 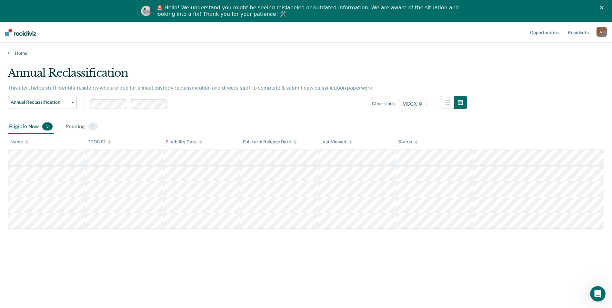 I want to click on span: 1, so click(x=93, y=127).